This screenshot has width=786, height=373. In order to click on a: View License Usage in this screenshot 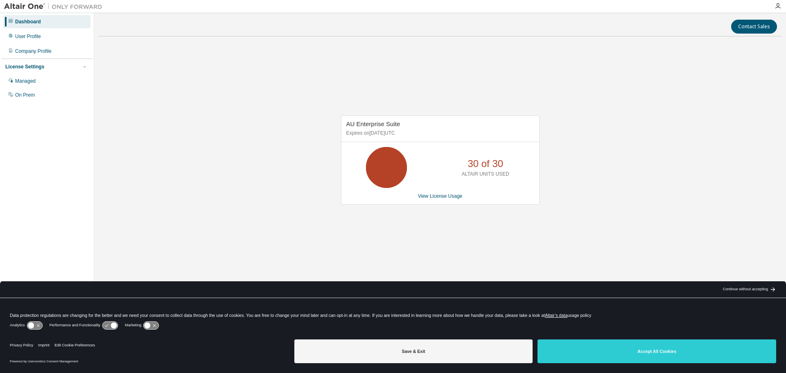, I will do `click(440, 196)`.